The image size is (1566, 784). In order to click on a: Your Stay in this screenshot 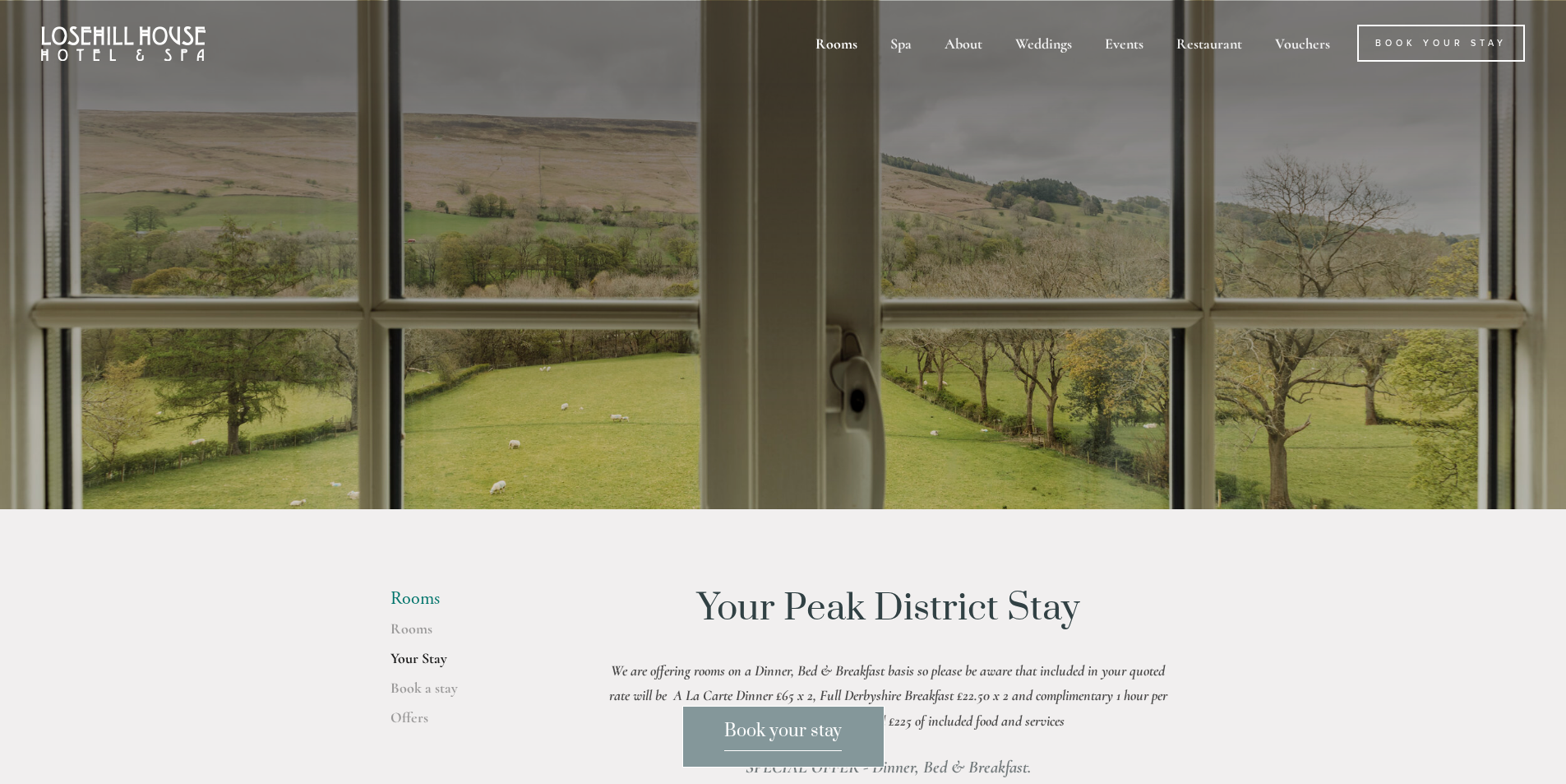, I will do `click(469, 664)`.